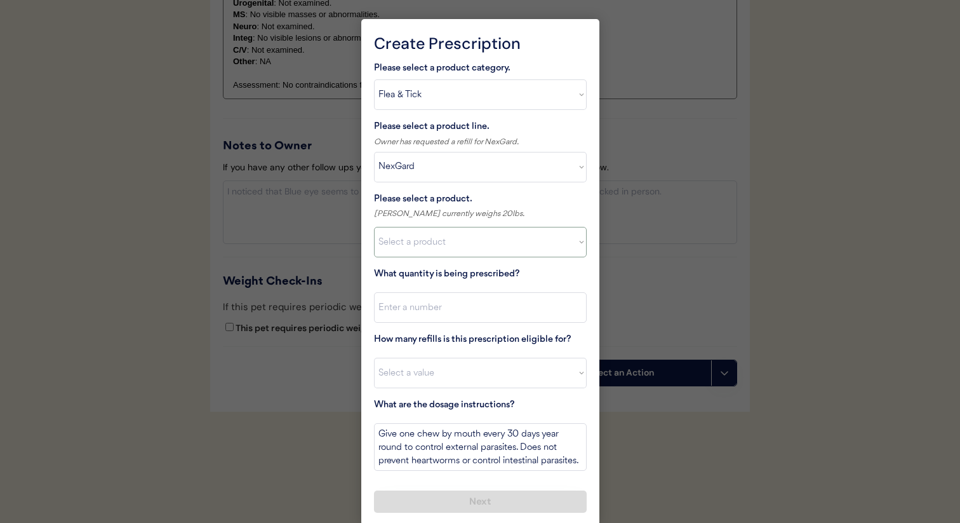 The image size is (960, 523). I want to click on div: Please select a product., so click(480, 199).